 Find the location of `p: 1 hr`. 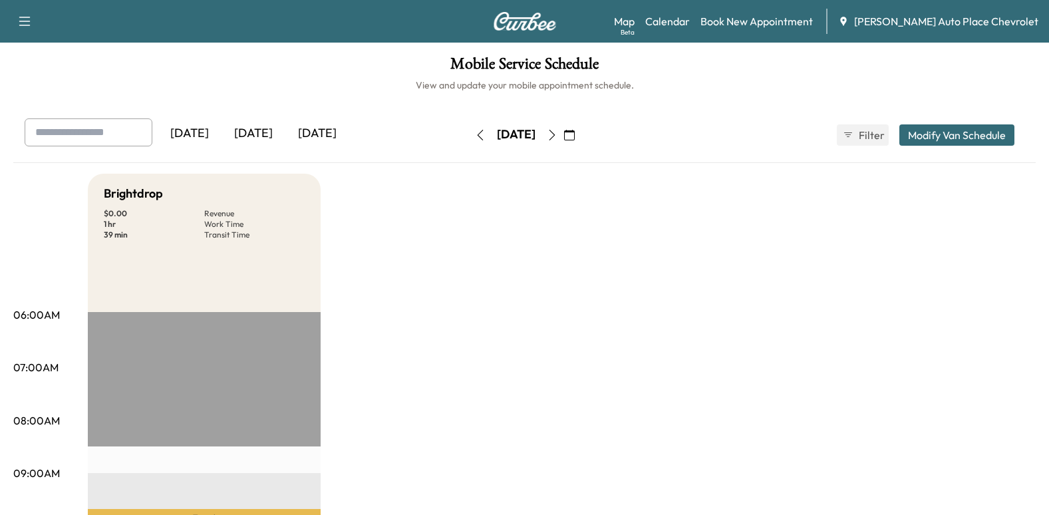

p: 1 hr is located at coordinates (154, 224).